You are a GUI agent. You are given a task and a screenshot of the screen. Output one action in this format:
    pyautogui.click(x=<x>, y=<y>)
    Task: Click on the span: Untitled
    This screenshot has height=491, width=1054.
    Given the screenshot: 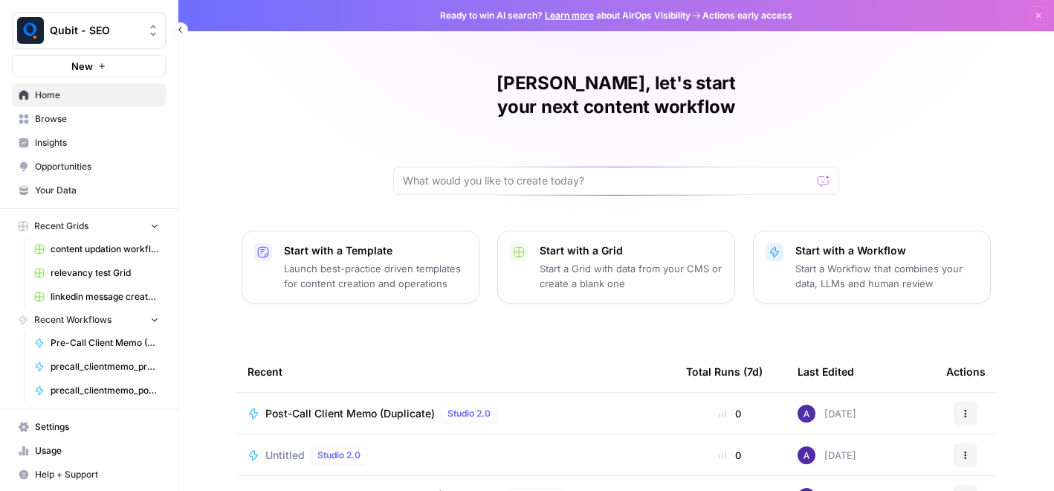 What is the action you would take?
    pyautogui.click(x=285, y=455)
    